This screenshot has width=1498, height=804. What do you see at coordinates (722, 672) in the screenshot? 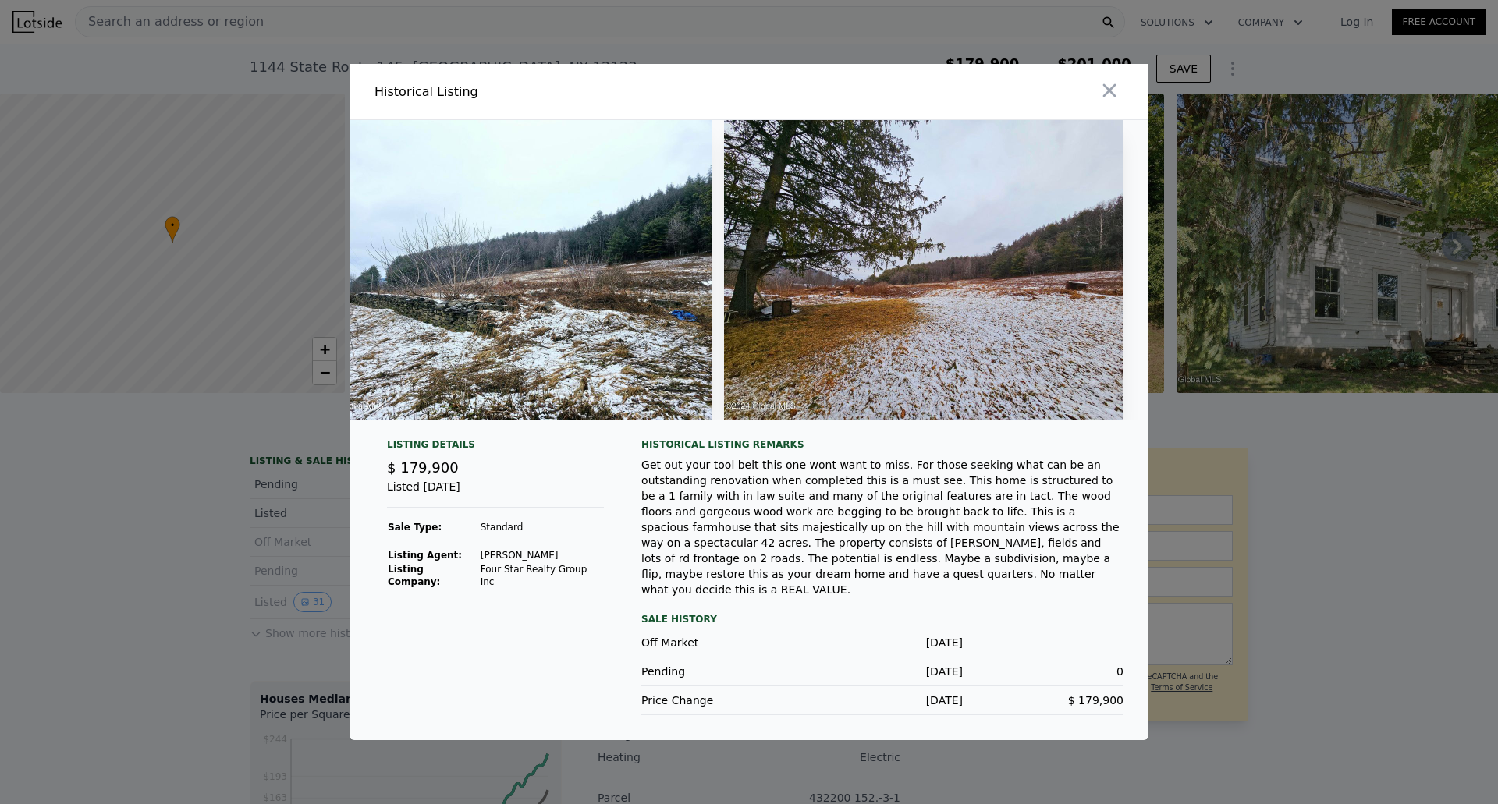
I see `div: Pending` at bounding box center [722, 672].